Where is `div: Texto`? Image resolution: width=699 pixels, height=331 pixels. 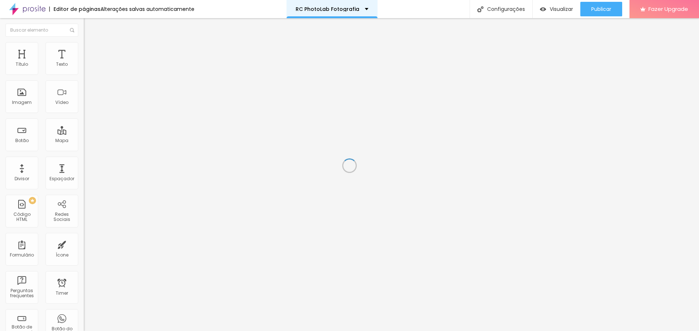
div: Texto is located at coordinates (62, 64).